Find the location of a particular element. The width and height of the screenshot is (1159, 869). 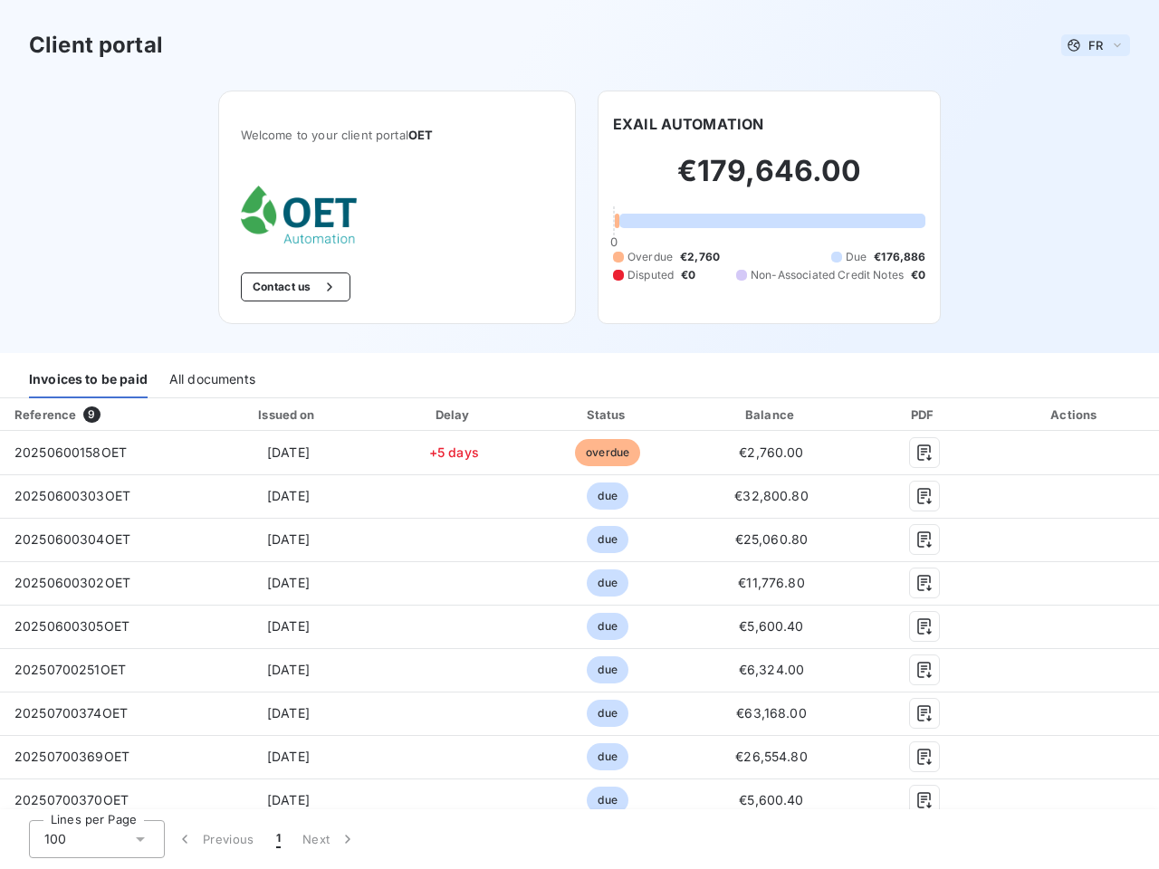

span: overdue is located at coordinates (608, 453).